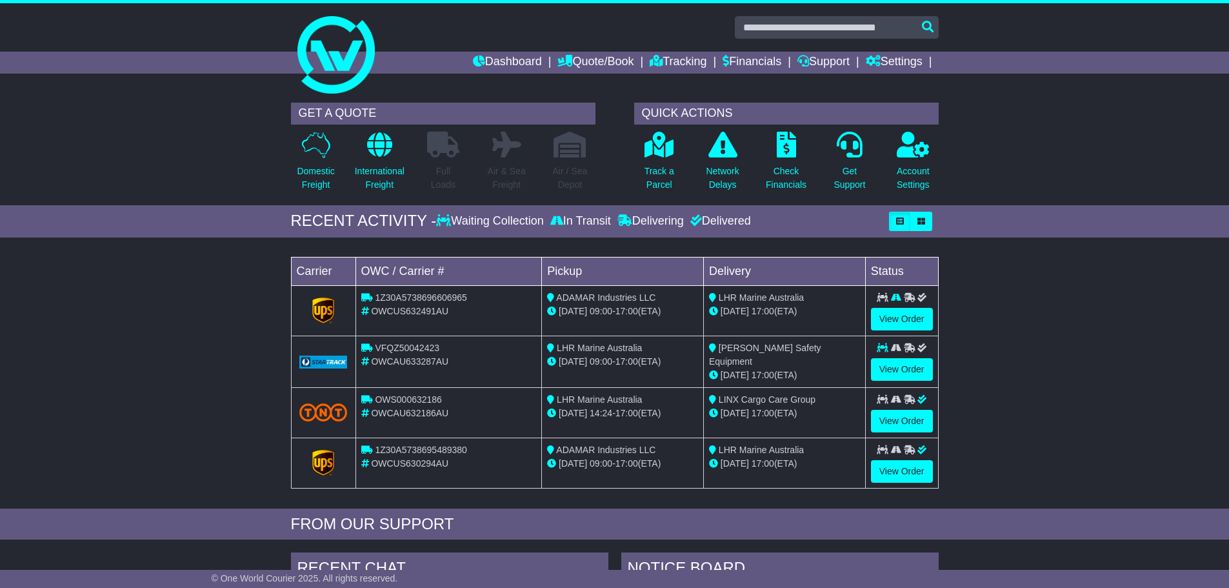 The image size is (1229, 588). Describe the element at coordinates (448, 271) in the screenshot. I see `td: OWC / Carrier #` at that location.